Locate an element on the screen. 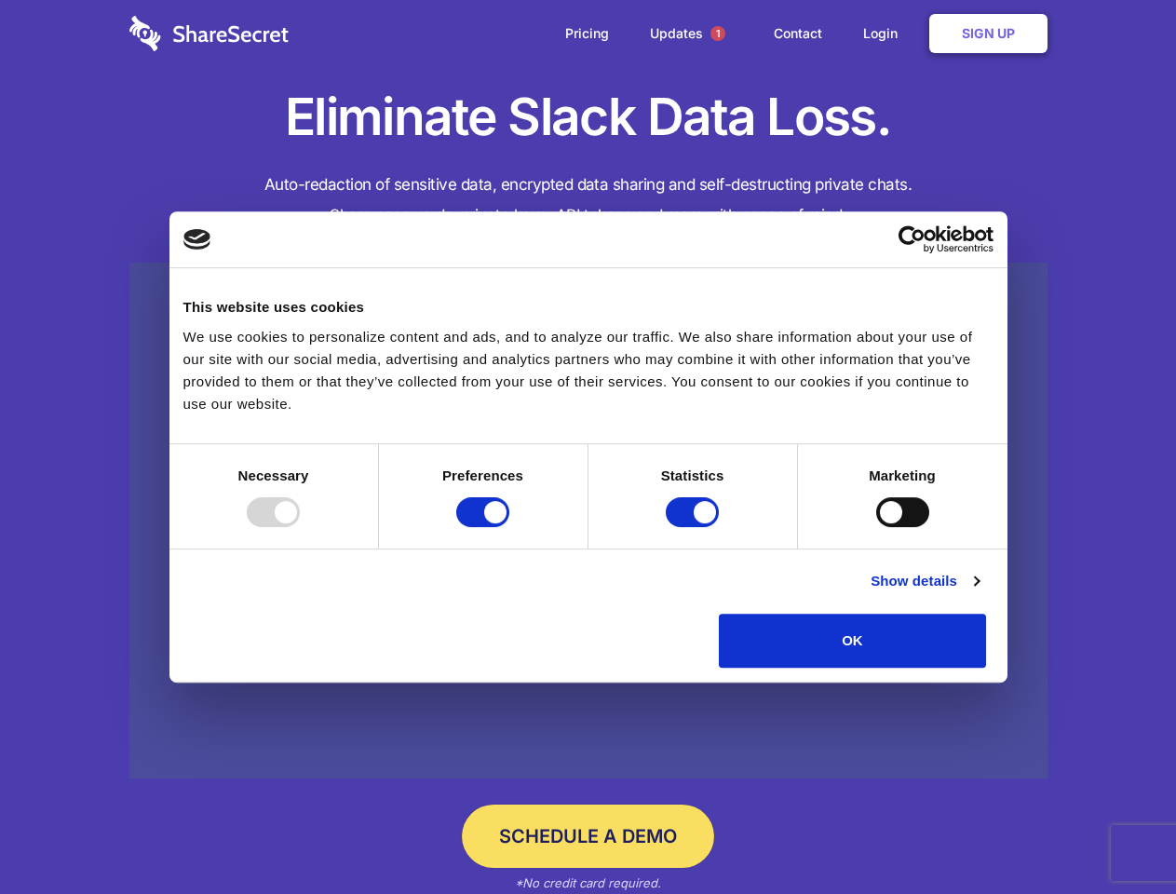 The image size is (1176, 894). strong: Necessary is located at coordinates (274, 475).